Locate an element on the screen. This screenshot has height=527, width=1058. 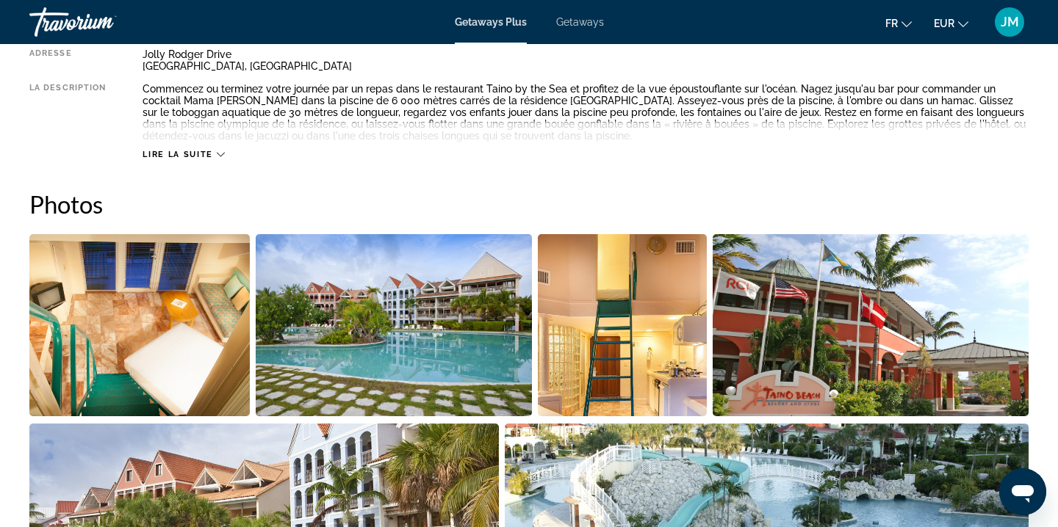
button: User Menu is located at coordinates (1009, 22).